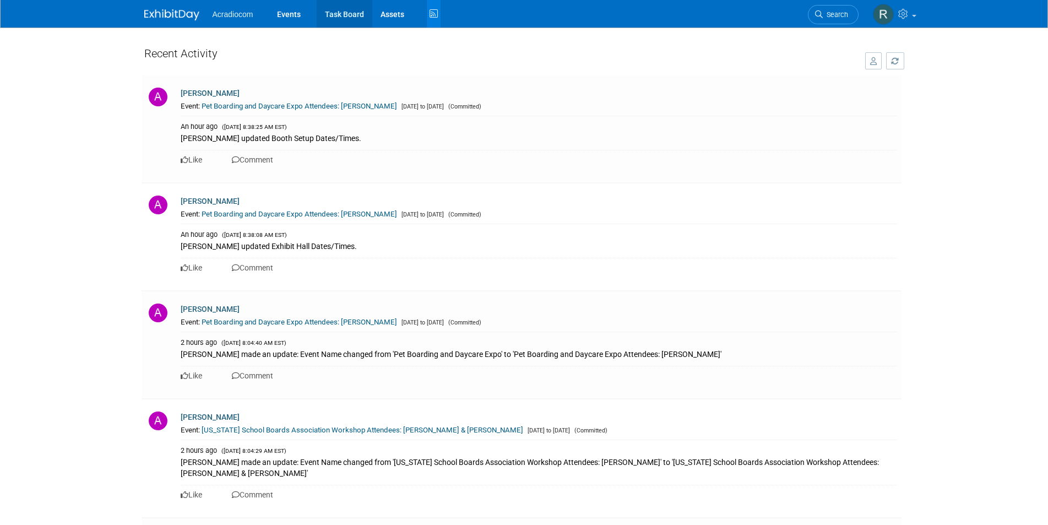 This screenshot has width=1048, height=525. I want to click on span: Acradiocom, so click(233, 14).